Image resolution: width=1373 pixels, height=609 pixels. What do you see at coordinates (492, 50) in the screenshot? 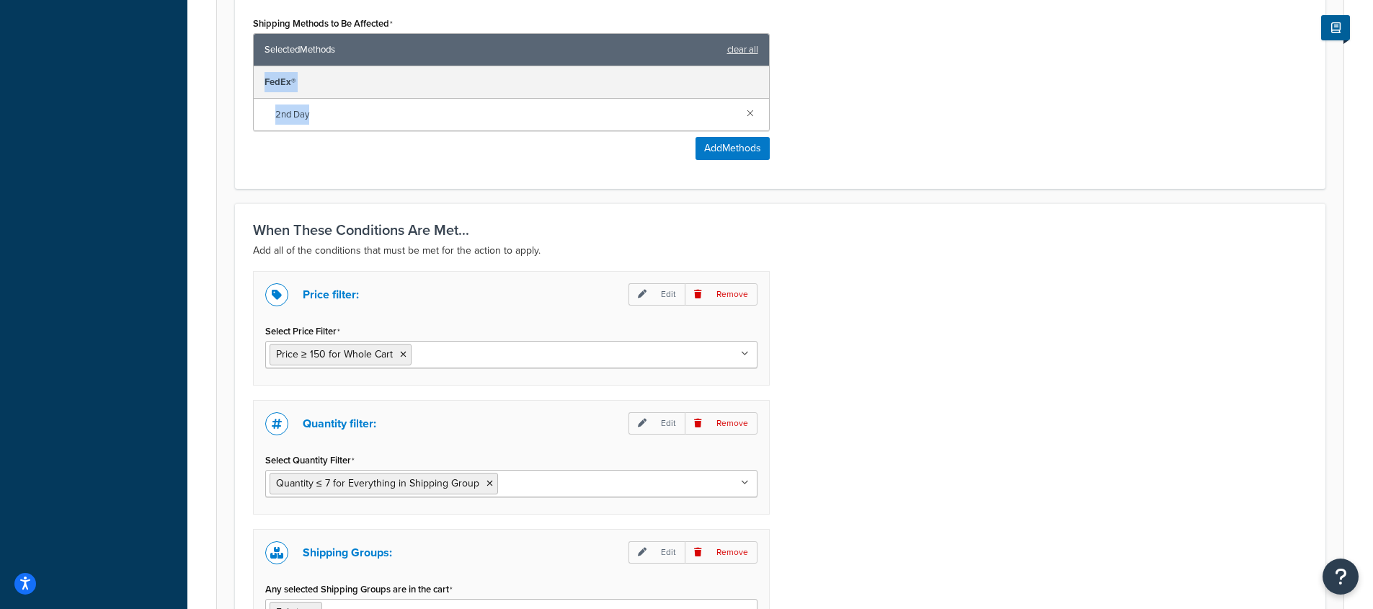
I see `span: Selected Methods` at bounding box center [492, 50].